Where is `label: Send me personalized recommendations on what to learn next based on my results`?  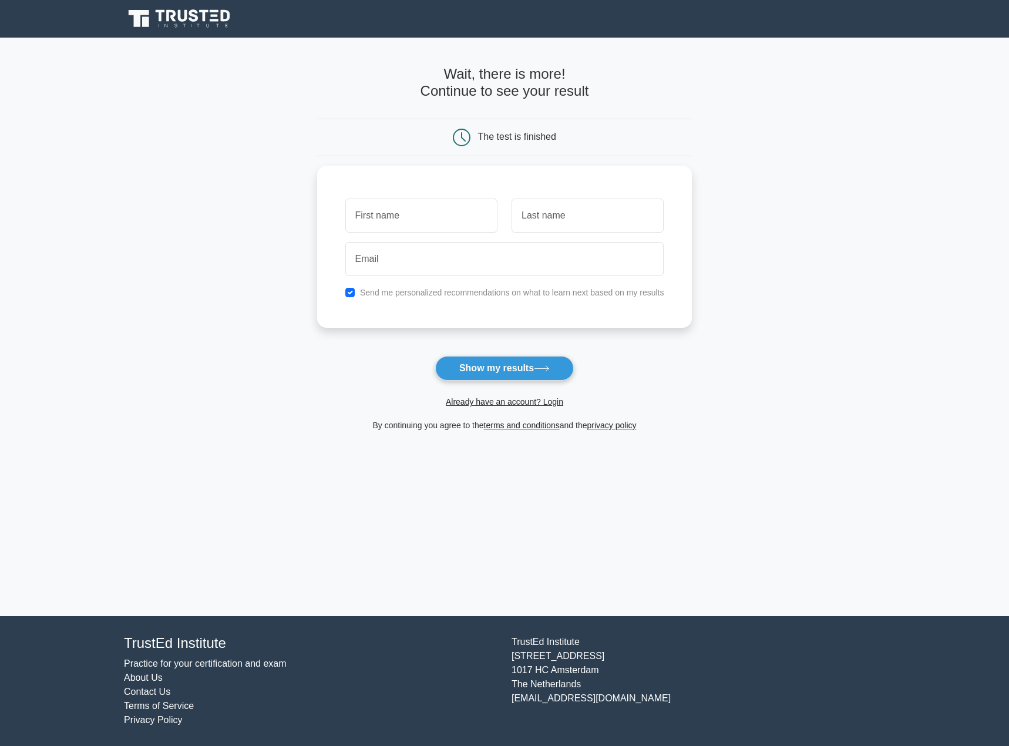
label: Send me personalized recommendations on what to learn next based on my results is located at coordinates (512, 292).